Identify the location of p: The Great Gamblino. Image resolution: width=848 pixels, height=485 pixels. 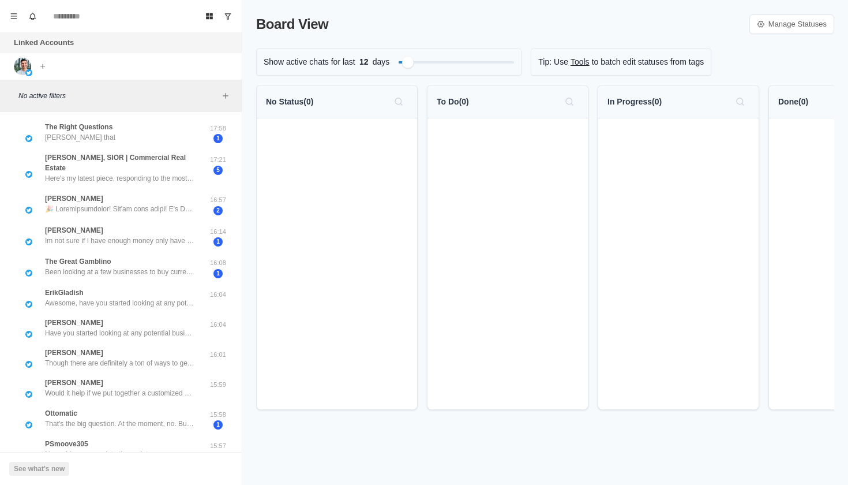
(78, 261).